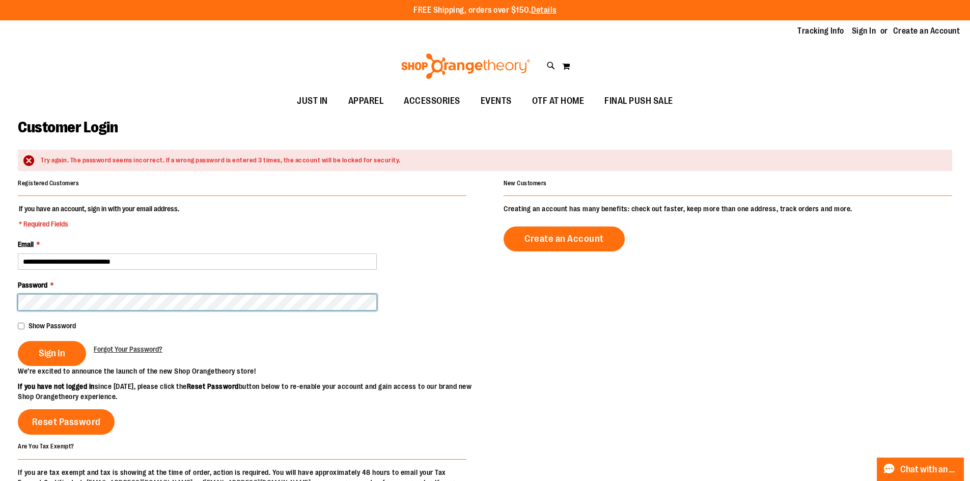 This screenshot has width=970, height=481. Describe the element at coordinates (366, 101) in the screenshot. I see `a: APPAREL` at that location.